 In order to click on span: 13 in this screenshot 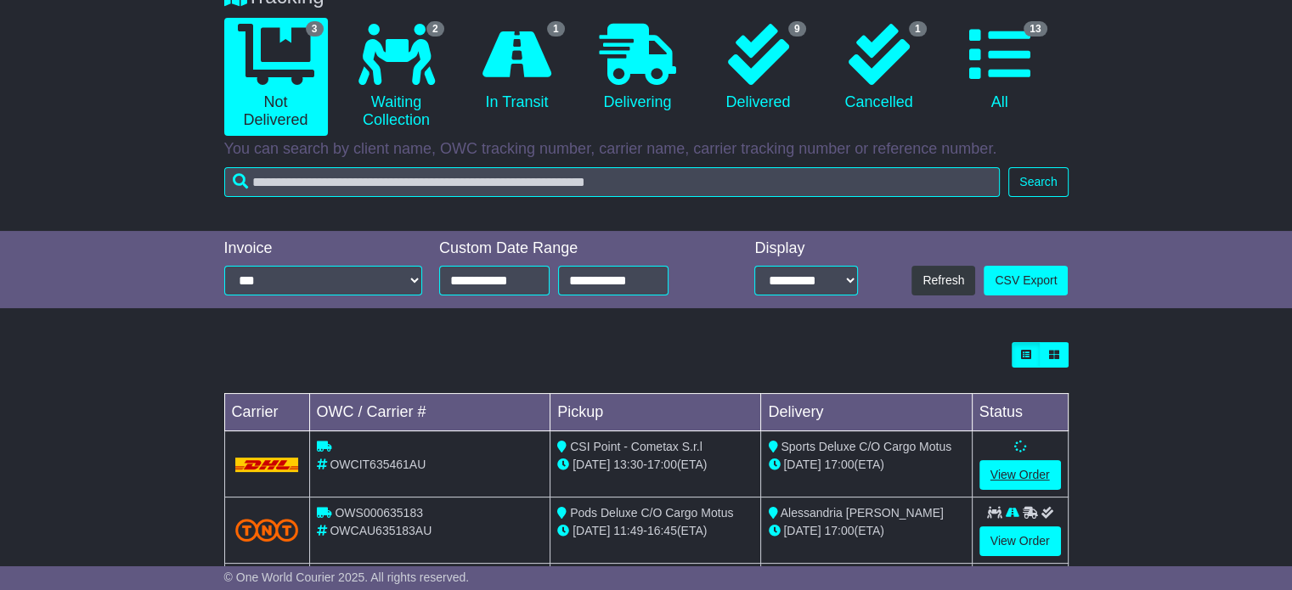, I will do `click(1035, 29)`.